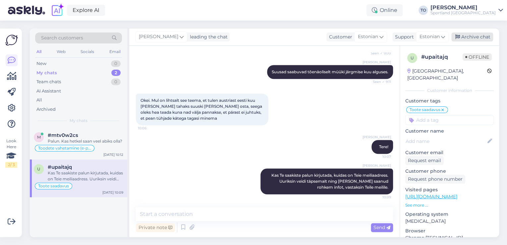  Describe the element at coordinates (116, 73) in the screenshot. I see `div: 2` at that location.